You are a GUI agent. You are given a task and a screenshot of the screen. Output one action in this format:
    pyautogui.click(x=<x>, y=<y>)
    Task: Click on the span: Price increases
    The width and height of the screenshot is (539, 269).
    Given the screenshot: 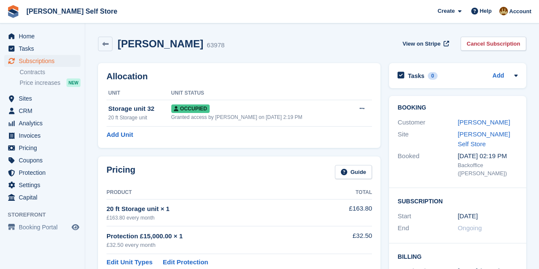 What is the action you would take?
    pyautogui.click(x=40, y=83)
    